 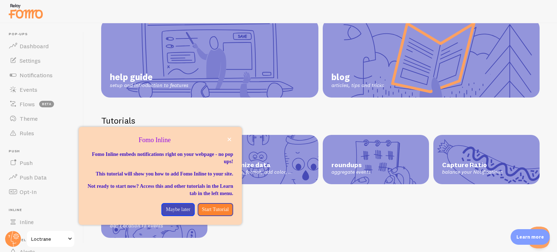 What do you see at coordinates (42, 133) in the screenshot?
I see `a: Rules` at bounding box center [42, 133].